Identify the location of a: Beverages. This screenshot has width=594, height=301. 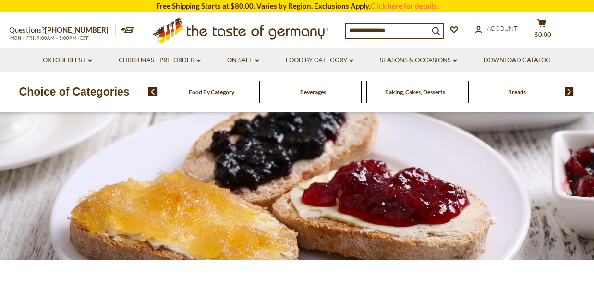
(313, 92).